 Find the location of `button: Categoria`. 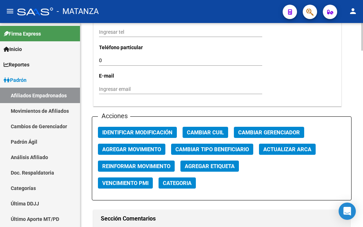

button: Categoria is located at coordinates (177, 183).